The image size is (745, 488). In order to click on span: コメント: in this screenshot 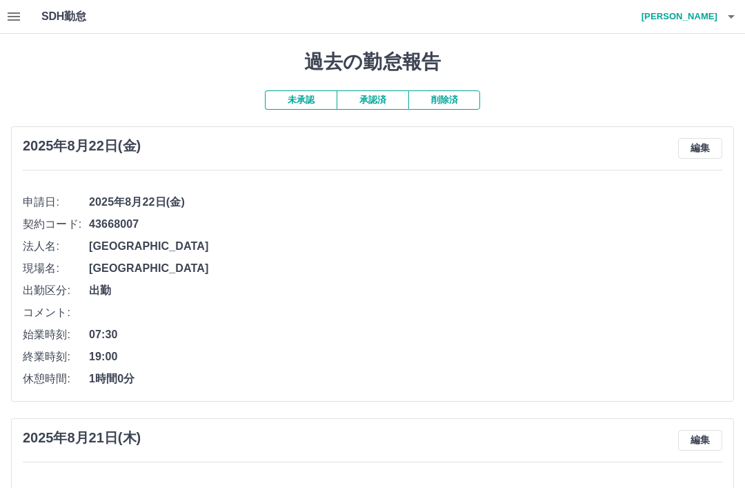, I will do `click(56, 313)`.